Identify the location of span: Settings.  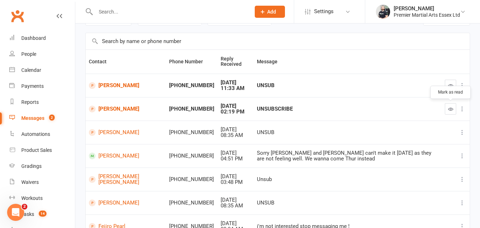
(323, 11).